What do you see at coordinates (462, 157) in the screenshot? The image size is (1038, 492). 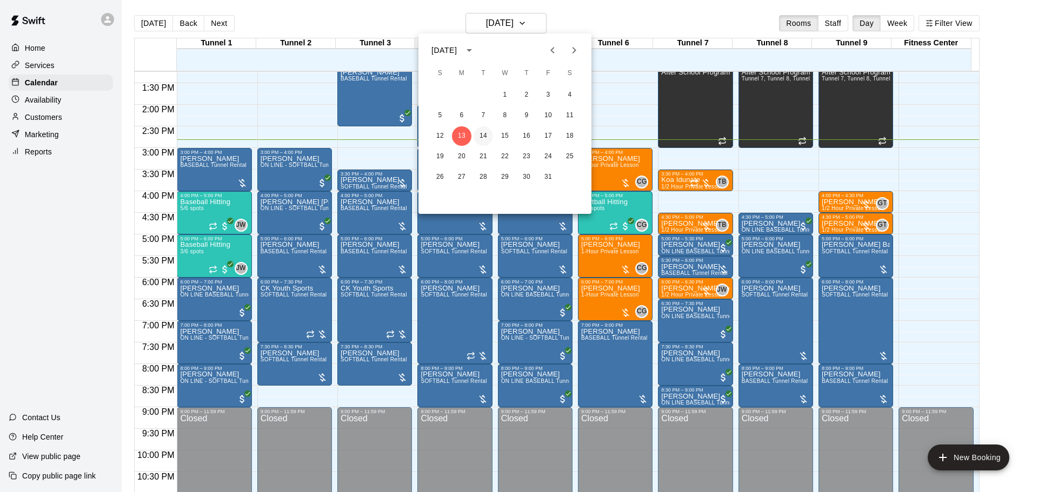 I see `button: 20` at bounding box center [462, 157].